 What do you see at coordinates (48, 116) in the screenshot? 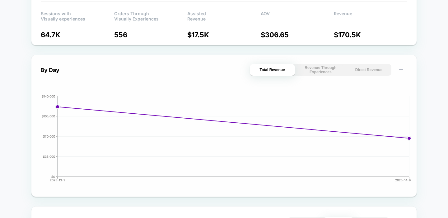
I see `tspan: $105,000` at bounding box center [48, 116].